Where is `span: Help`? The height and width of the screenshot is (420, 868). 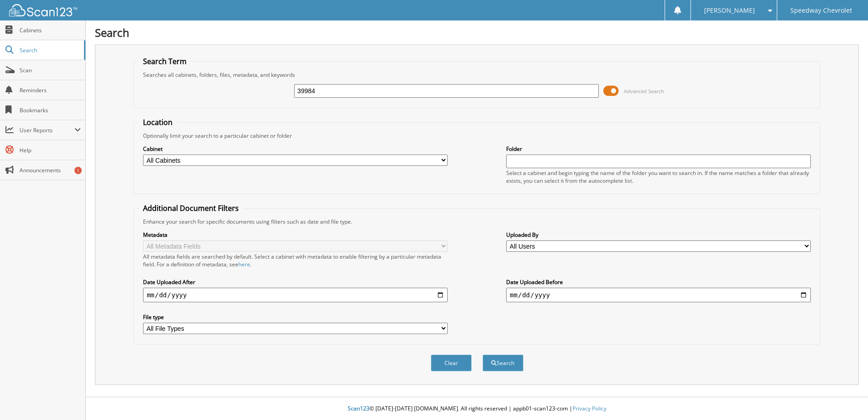 span: Help is located at coordinates (50, 150).